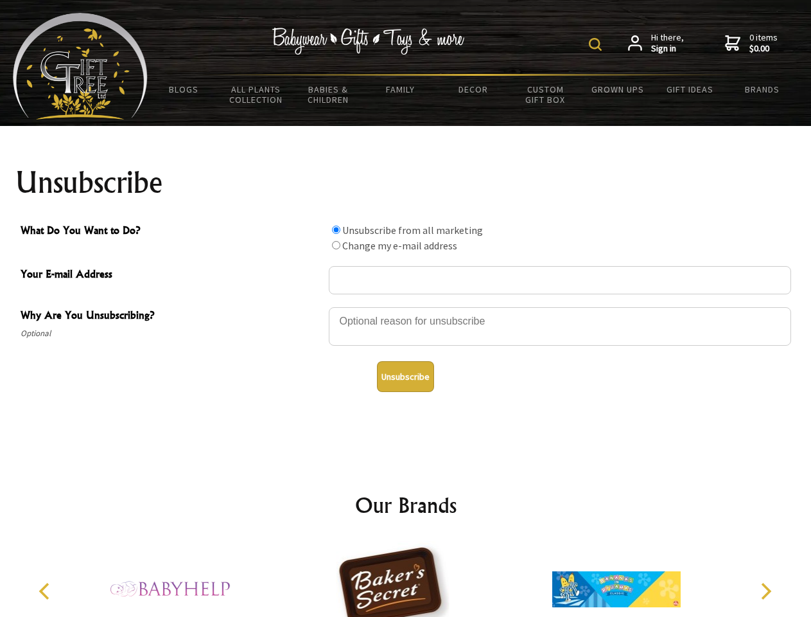 The width and height of the screenshot is (811, 617). I want to click on label: Unsubscribe from all marketing, so click(412, 230).